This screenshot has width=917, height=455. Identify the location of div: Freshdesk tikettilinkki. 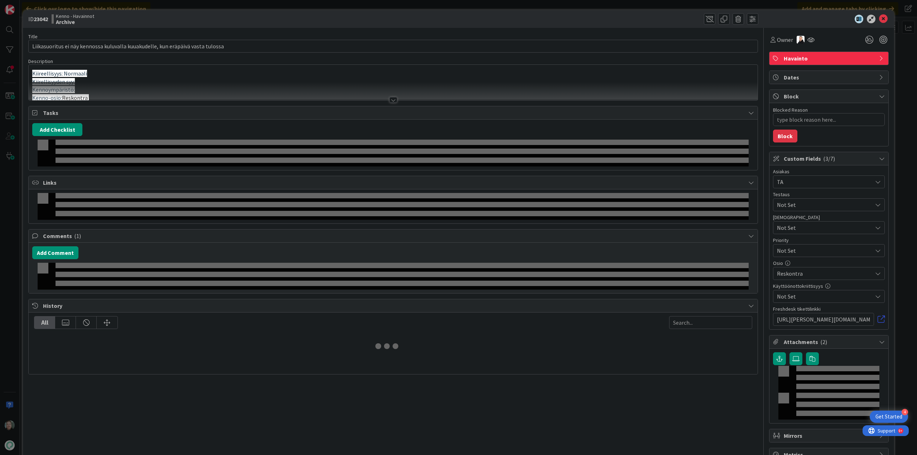
(829, 309).